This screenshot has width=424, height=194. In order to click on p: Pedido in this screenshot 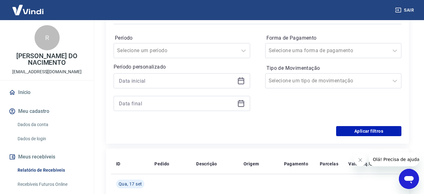, I will do `click(162, 163)`.